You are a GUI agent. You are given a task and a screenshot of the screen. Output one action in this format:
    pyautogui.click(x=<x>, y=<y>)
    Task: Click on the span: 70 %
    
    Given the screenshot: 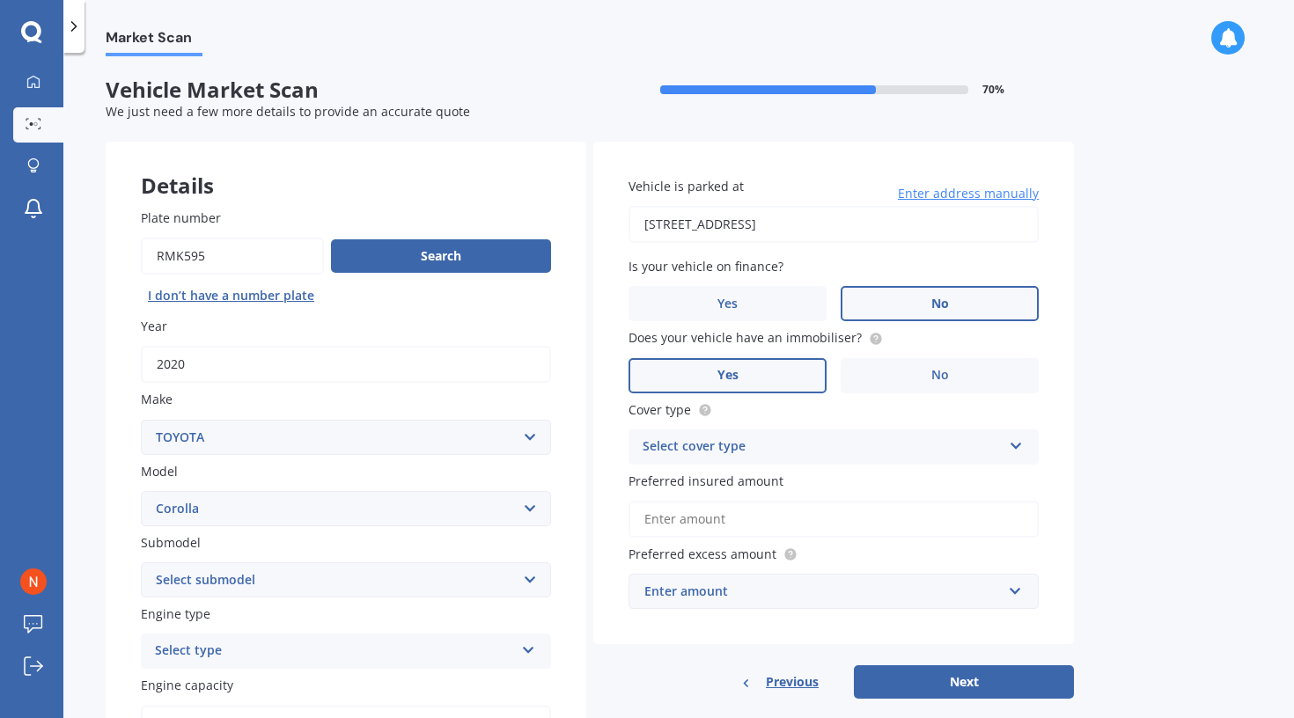 What is the action you would take?
    pyautogui.click(x=993, y=90)
    